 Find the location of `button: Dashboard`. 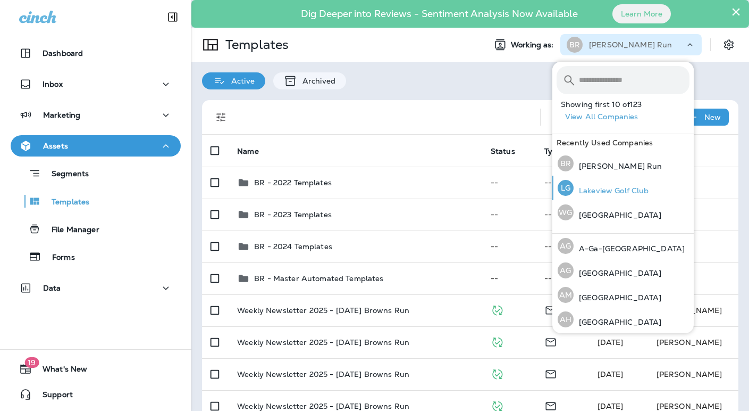

button: Dashboard is located at coordinates (96, 53).